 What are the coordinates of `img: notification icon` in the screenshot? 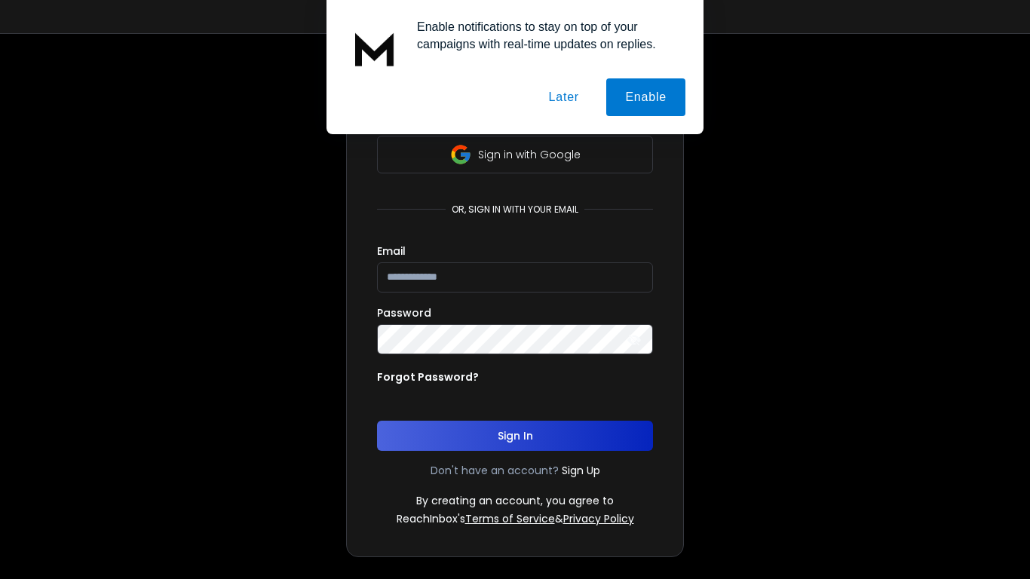 It's located at (375, 48).